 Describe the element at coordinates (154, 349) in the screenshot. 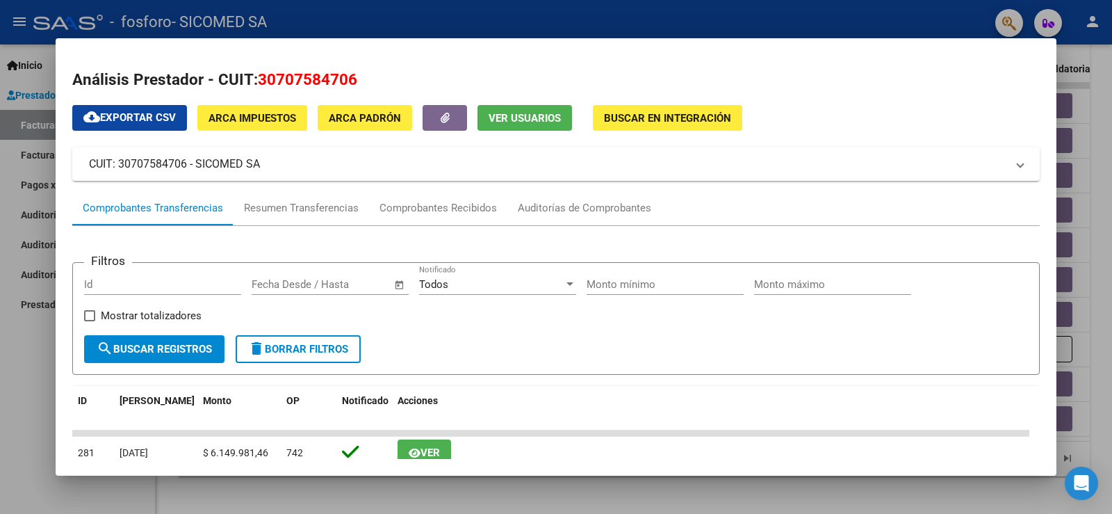

I see `span: Buscar Registros` at that location.